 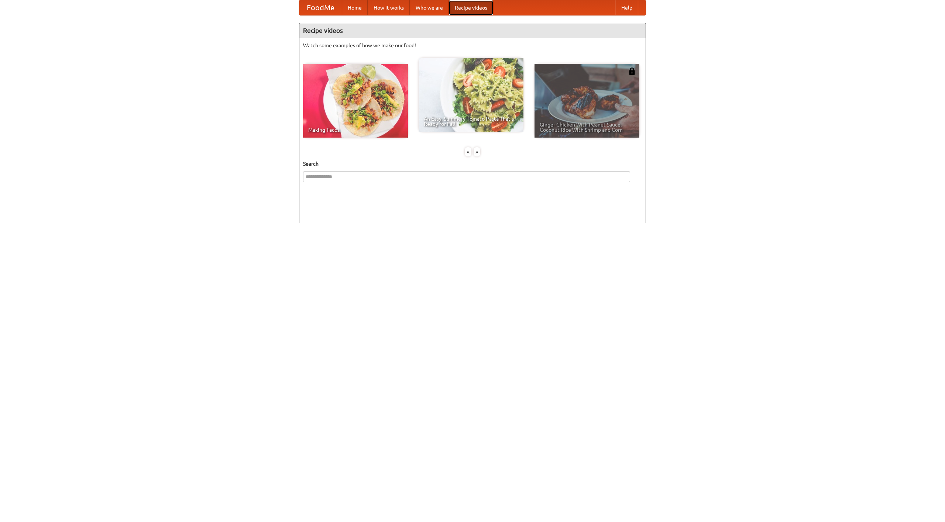 What do you see at coordinates (632, 71) in the screenshot?
I see `img: 483408.png` at bounding box center [632, 71].